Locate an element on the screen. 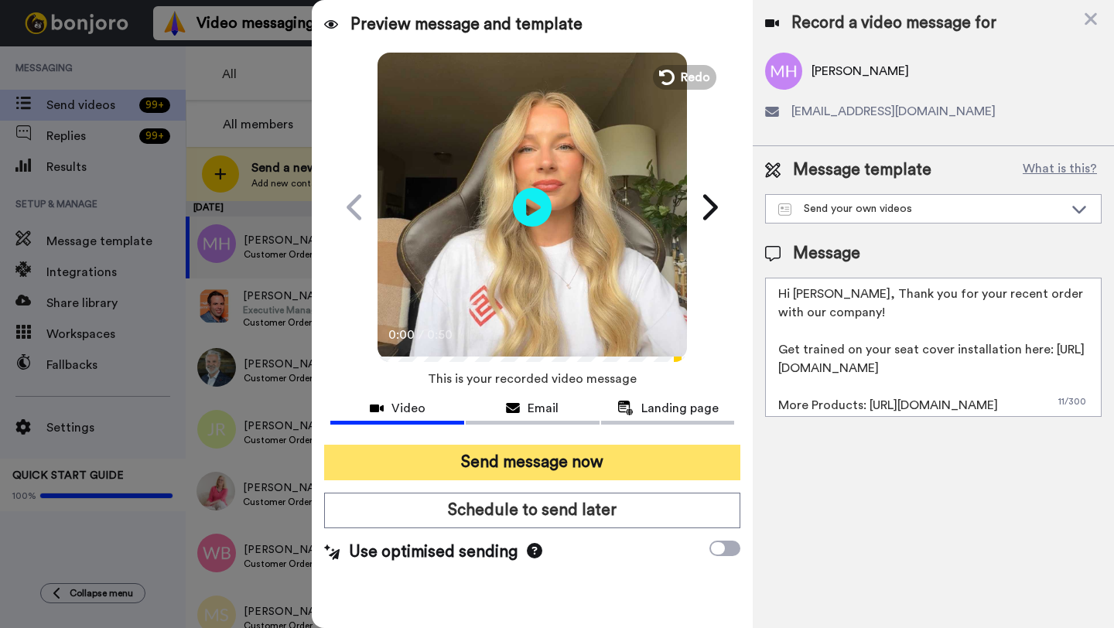 This screenshot has width=1114, height=628. span: Email is located at coordinates (543, 409).